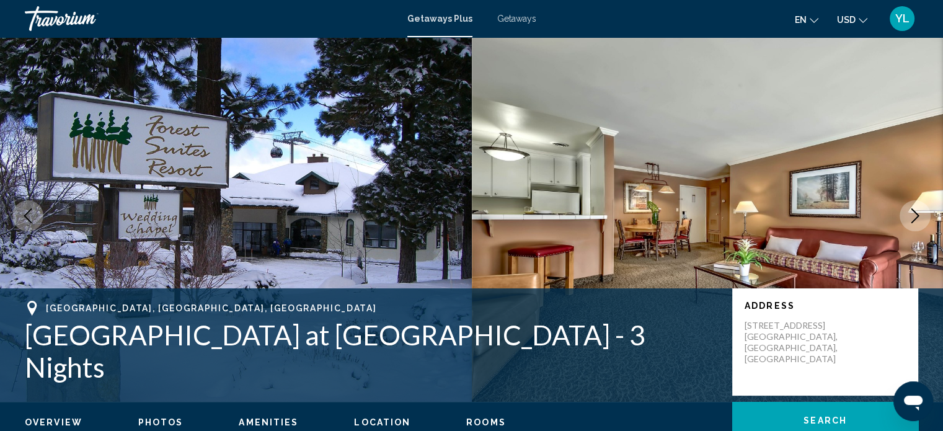 This screenshot has height=431, width=943. I want to click on button: Change language, so click(807, 19).